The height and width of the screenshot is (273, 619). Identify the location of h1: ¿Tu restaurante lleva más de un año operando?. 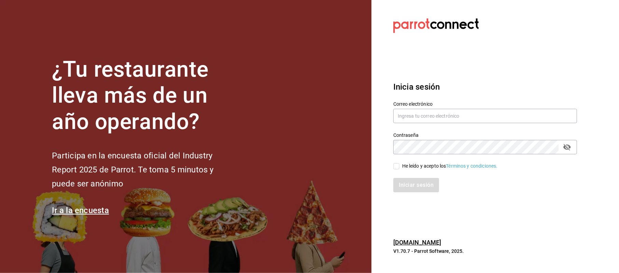
(144, 96).